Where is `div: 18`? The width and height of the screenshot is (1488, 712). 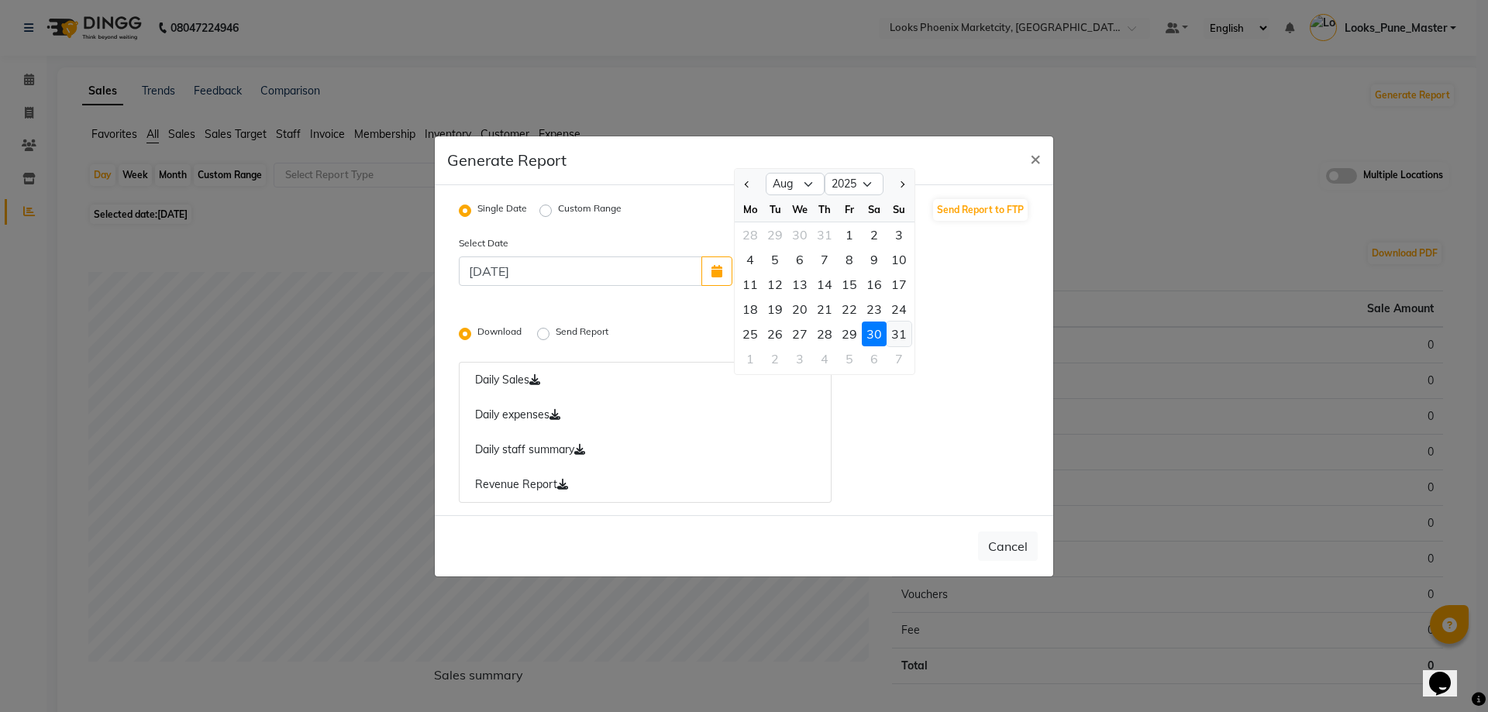 div: 18 is located at coordinates (750, 309).